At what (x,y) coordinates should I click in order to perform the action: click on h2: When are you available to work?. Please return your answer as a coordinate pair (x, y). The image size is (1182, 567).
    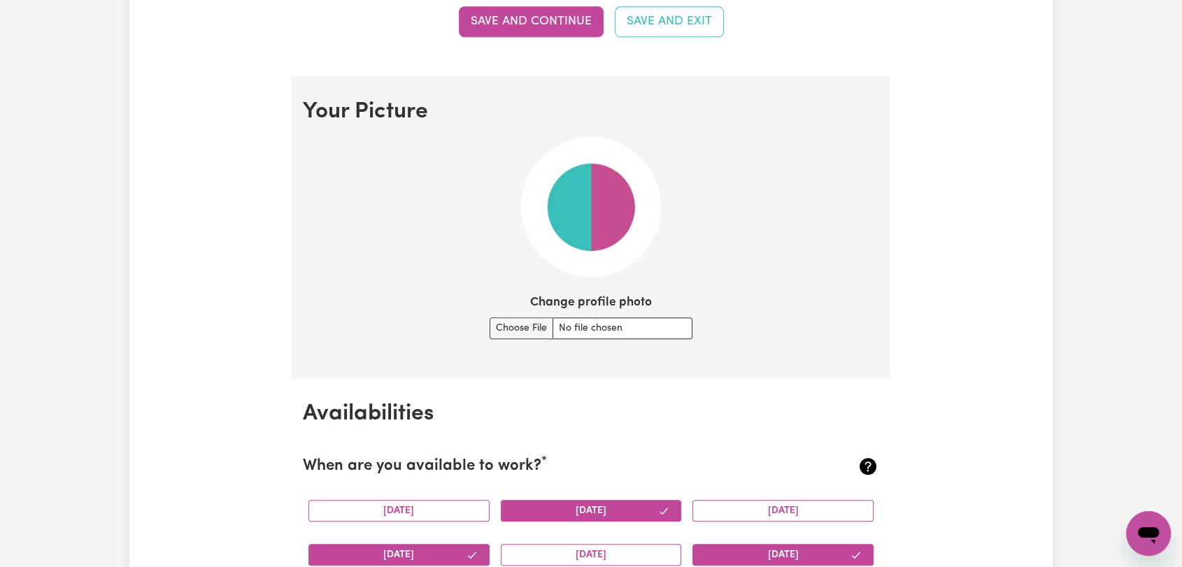
    Looking at the image, I should click on (543, 467).